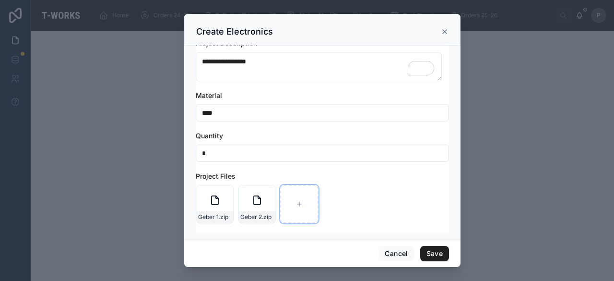 The height and width of the screenshot is (281, 614). I want to click on span: Geber 2, so click(251, 217).